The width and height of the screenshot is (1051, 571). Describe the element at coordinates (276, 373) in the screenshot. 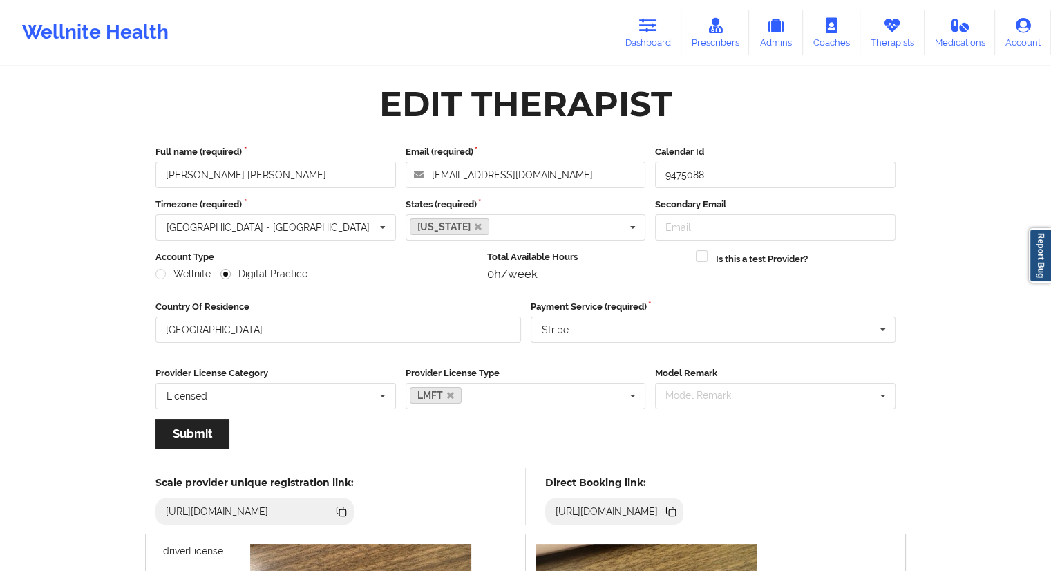

I see `label: Provider License Category` at that location.